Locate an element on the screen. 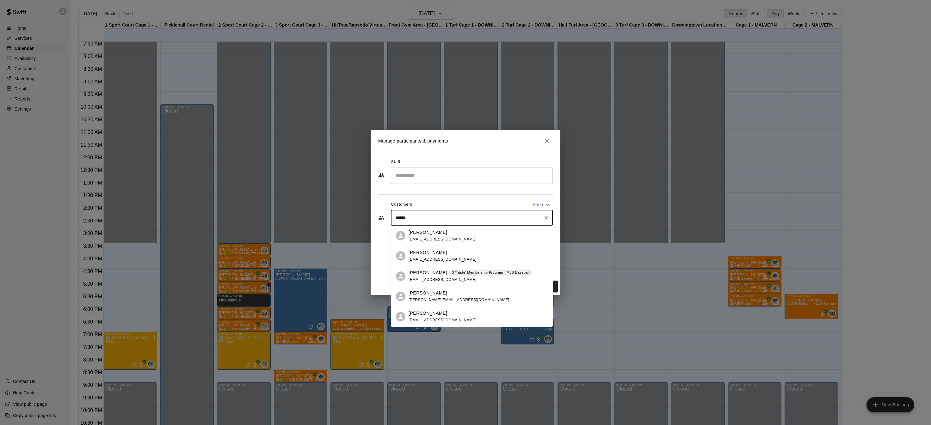 This screenshot has height=425, width=931. p: Add new is located at coordinates (542, 205).